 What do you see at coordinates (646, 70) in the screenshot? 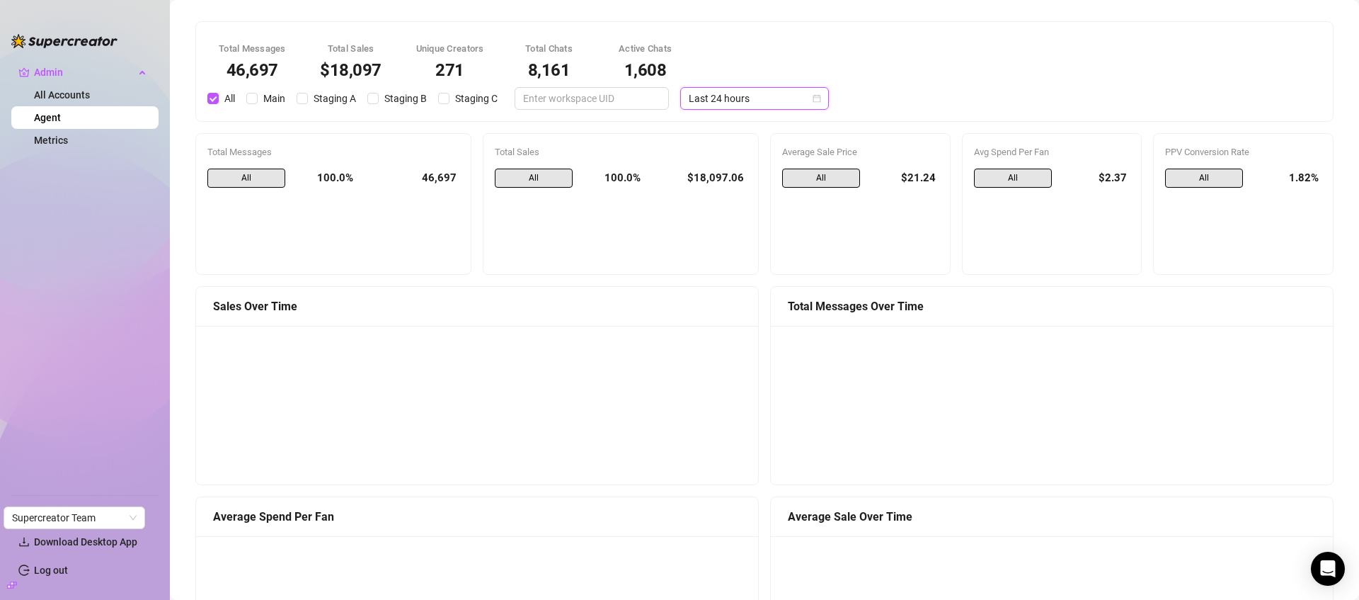
I see `div: 1,608` at bounding box center [646, 70].